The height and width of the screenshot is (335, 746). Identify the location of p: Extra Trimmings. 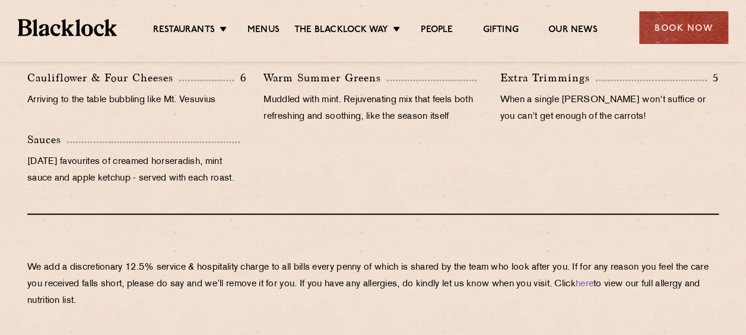
(548, 78).